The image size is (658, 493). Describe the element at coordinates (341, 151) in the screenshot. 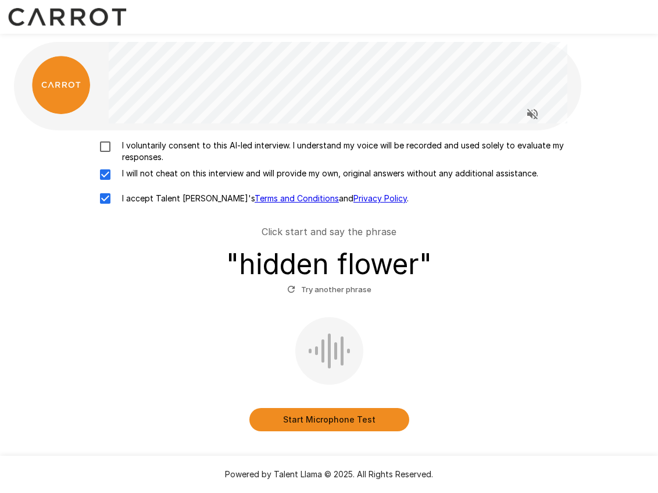

I see `p: I voluntarily consent to this AI-led interview. I understand my voice will be recorded and used s...` at that location.